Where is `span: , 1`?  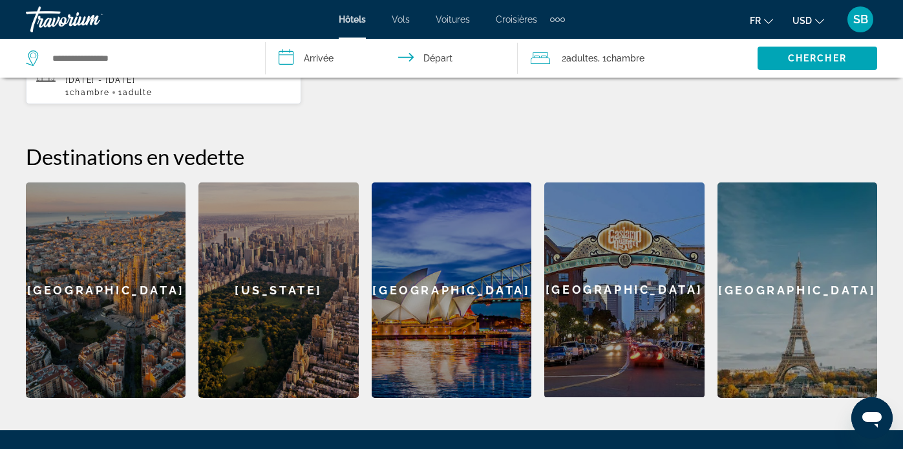 span: , 1 is located at coordinates (621, 58).